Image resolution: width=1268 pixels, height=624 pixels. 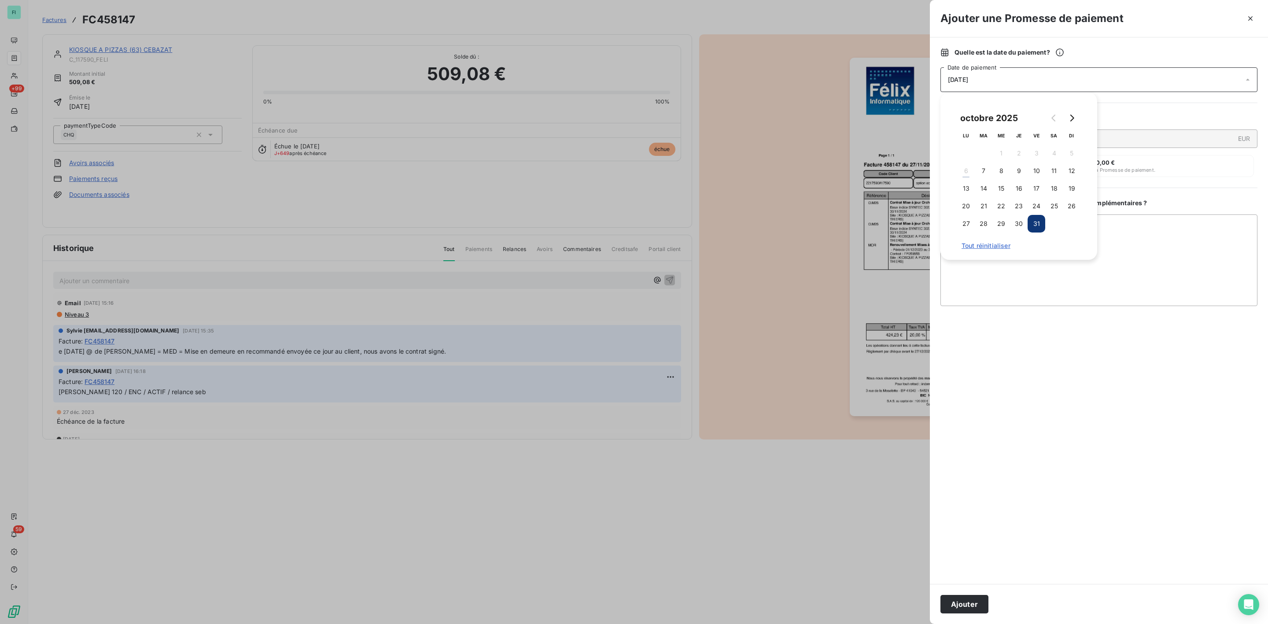 I want to click on button: Ajouter, so click(x=964, y=604).